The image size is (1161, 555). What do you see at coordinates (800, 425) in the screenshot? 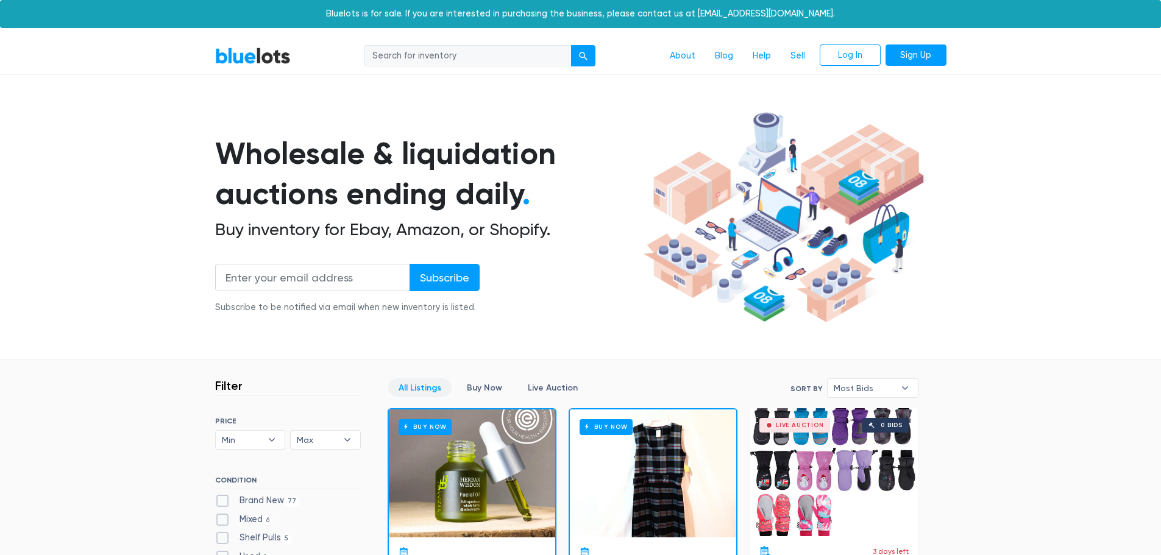
I see `div: Live Auction` at bounding box center [800, 425].